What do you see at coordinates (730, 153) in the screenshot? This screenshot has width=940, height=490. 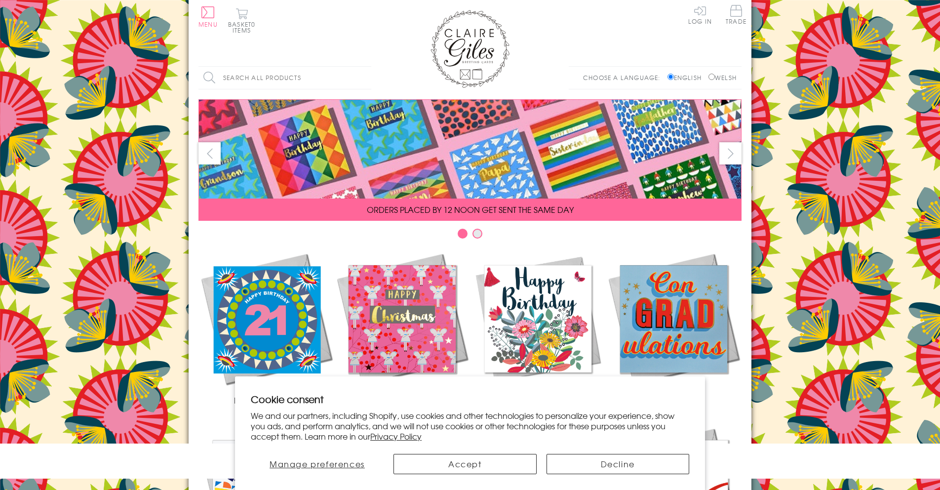 I see `button: next` at bounding box center [730, 153].